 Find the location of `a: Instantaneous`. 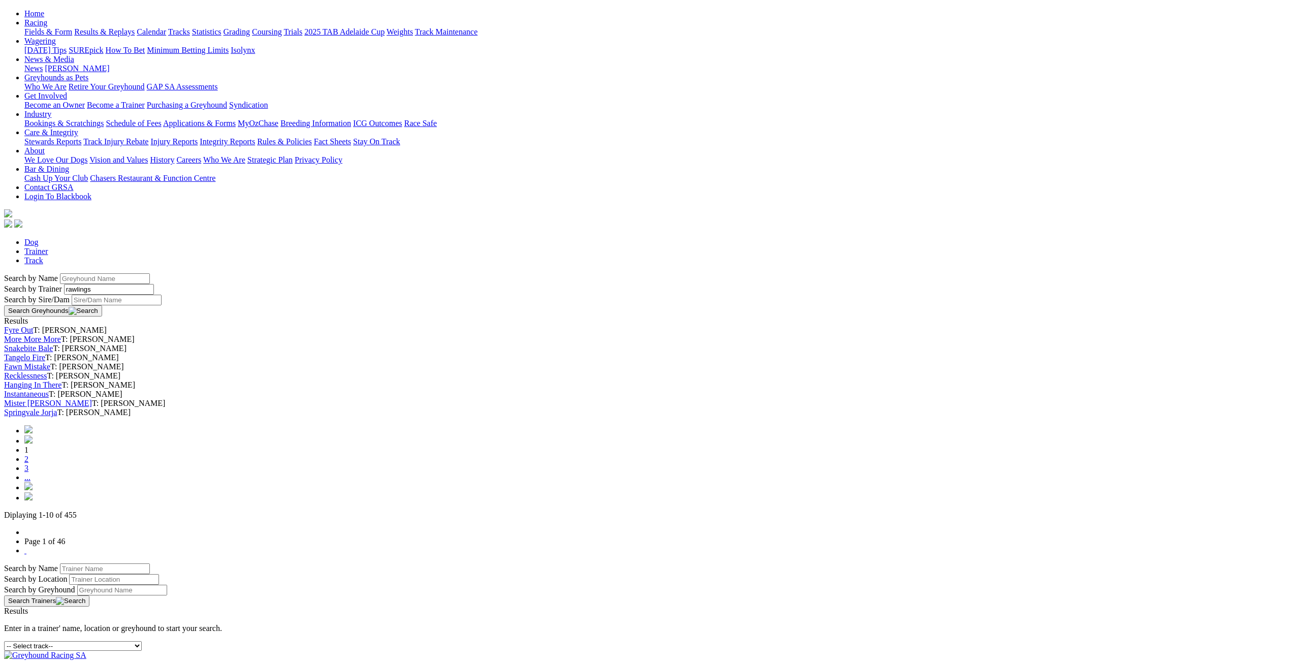

a: Instantaneous is located at coordinates (26, 394).